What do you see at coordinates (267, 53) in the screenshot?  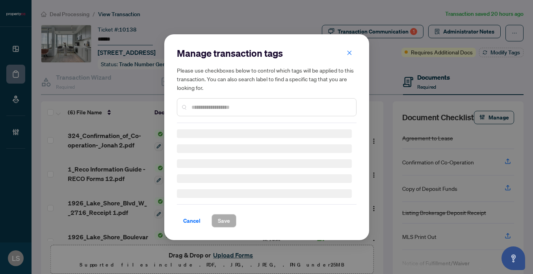 I see `h2: Manage transaction tags` at bounding box center [267, 53].